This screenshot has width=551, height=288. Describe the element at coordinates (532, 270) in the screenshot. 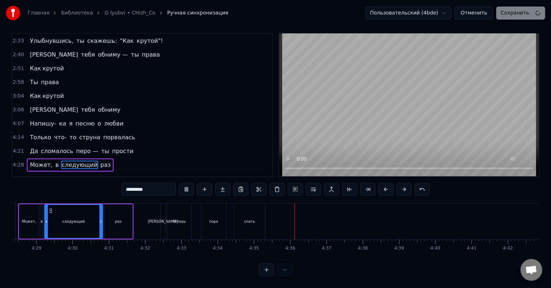

I see `a: Открытый чат` at that location.